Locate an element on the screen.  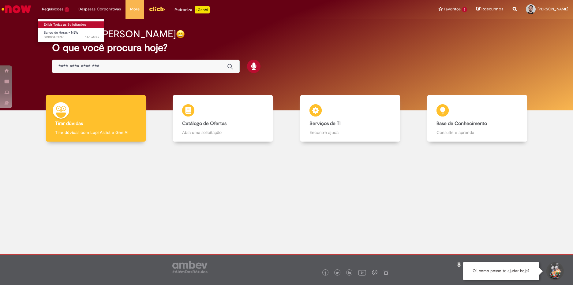
a: Catálogo de Ofertas Abra uma solicitação is located at coordinates (223, 118).